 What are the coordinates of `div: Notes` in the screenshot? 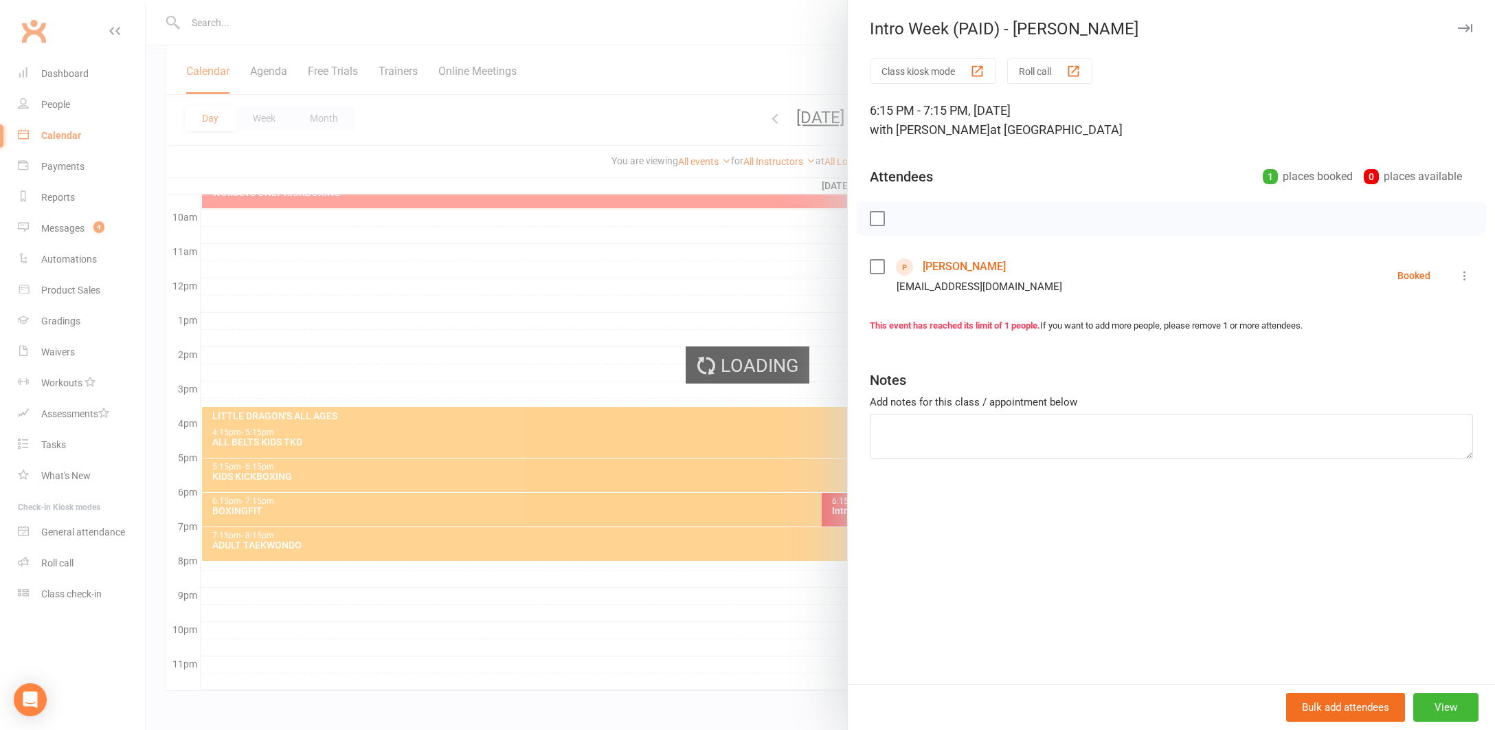 It's located at (888, 380).